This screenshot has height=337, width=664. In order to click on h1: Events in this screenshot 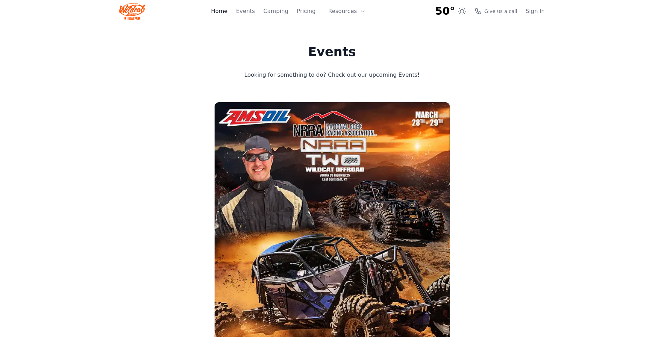, I will do `click(332, 52)`.